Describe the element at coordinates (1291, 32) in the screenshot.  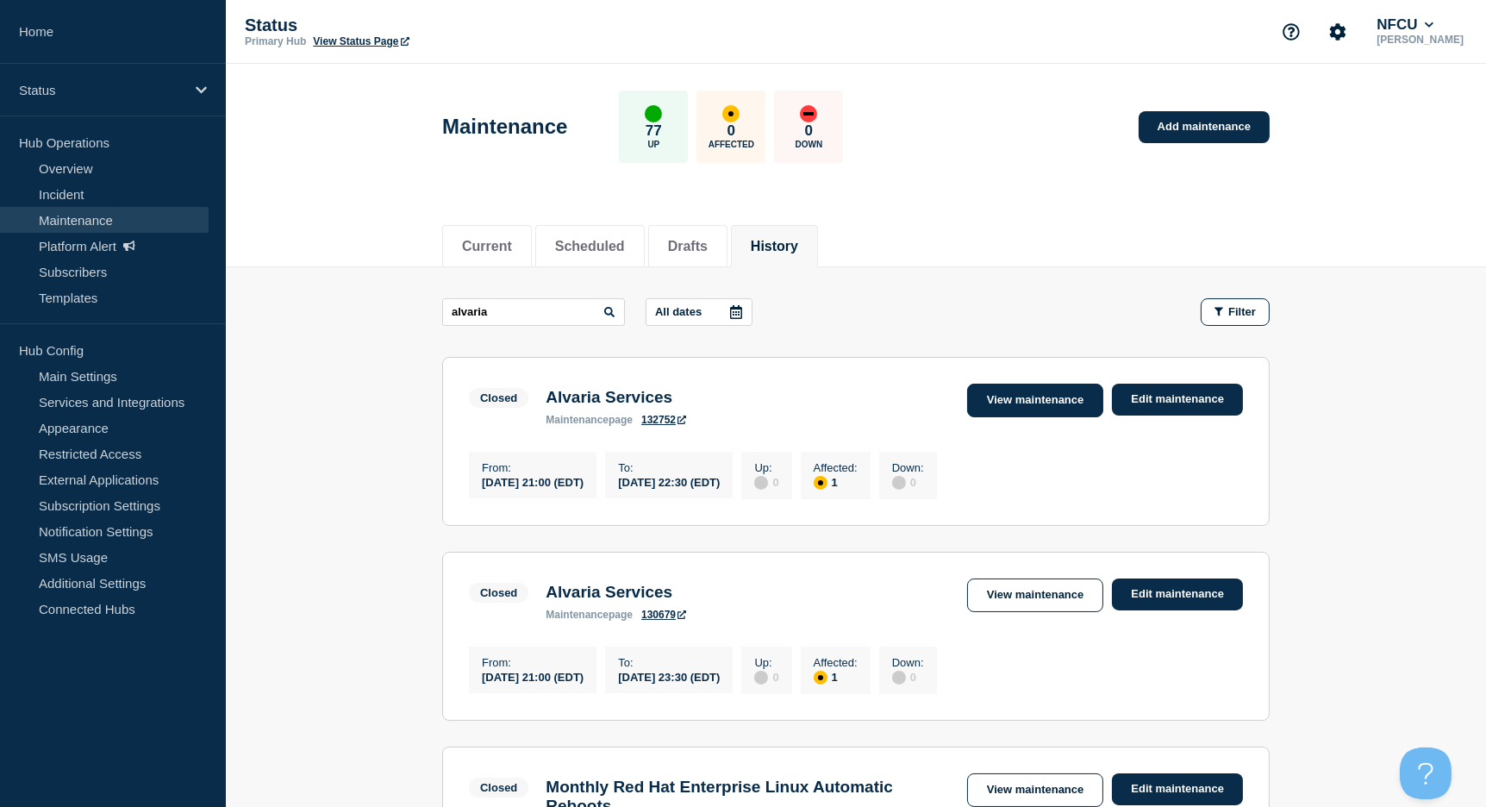
I see `button: Support` at that location.